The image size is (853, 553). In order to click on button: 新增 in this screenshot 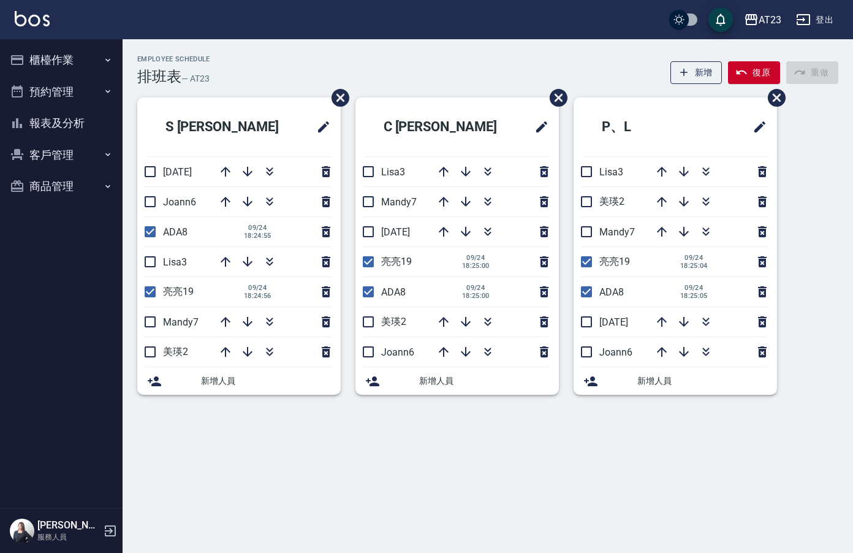, I will do `click(696, 72)`.